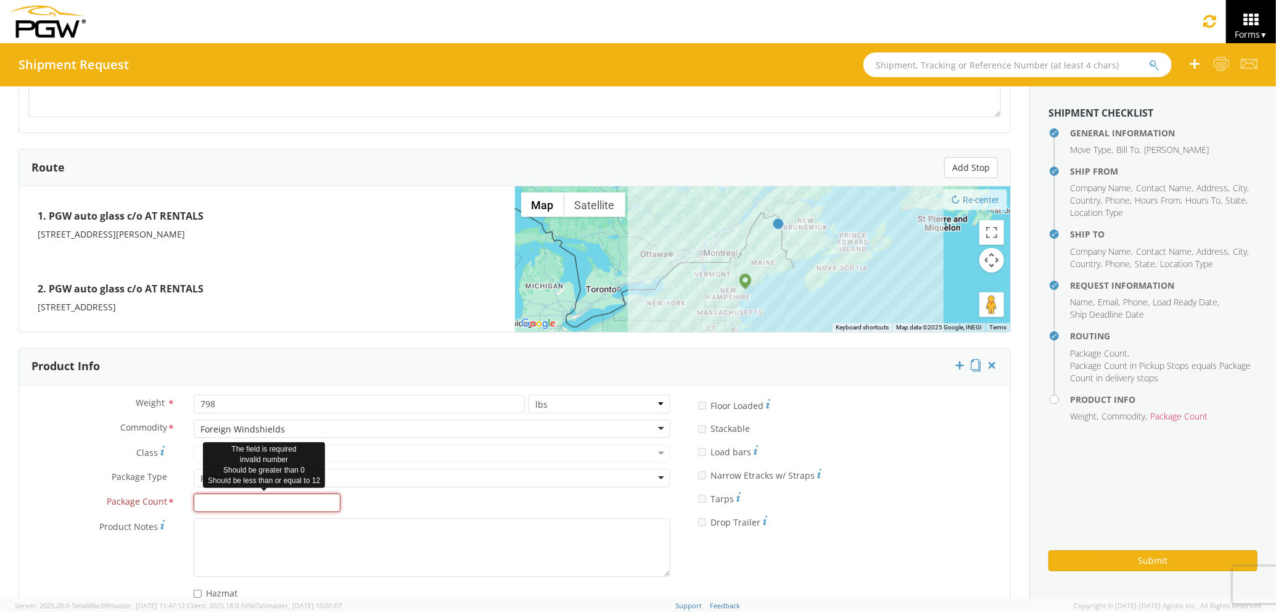 Image resolution: width=1276 pixels, height=612 pixels. What do you see at coordinates (725, 427) in the screenshot?
I see `label: Stackable` at bounding box center [725, 427].